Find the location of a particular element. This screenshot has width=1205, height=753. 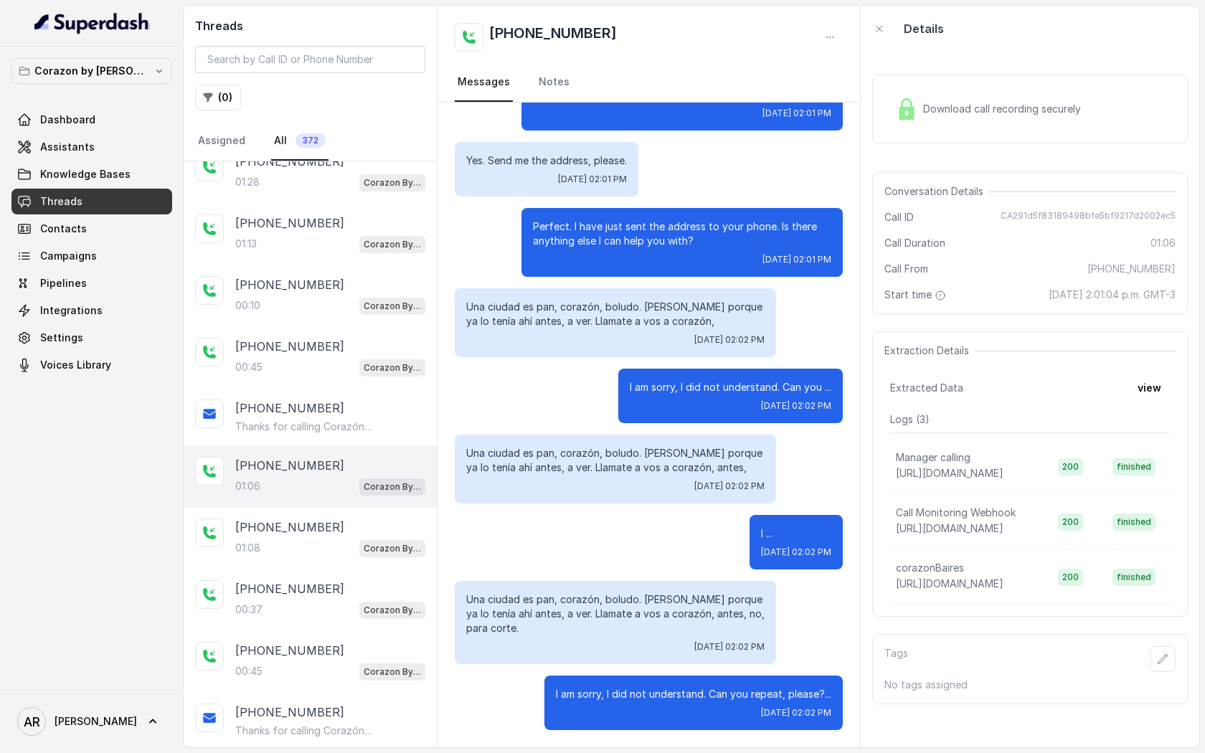

p: I ... is located at coordinates (796, 534).